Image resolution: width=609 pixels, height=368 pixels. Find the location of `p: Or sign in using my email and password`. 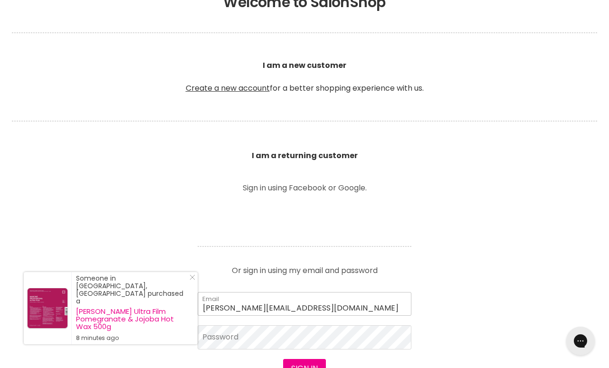

p: Or sign in using my email and password is located at coordinates (305, 267).